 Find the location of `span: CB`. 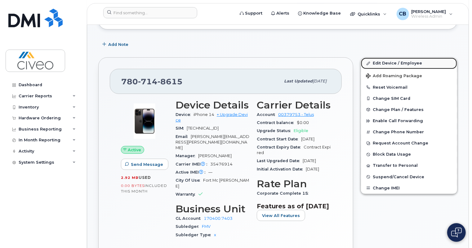

span: CB is located at coordinates (403, 14).